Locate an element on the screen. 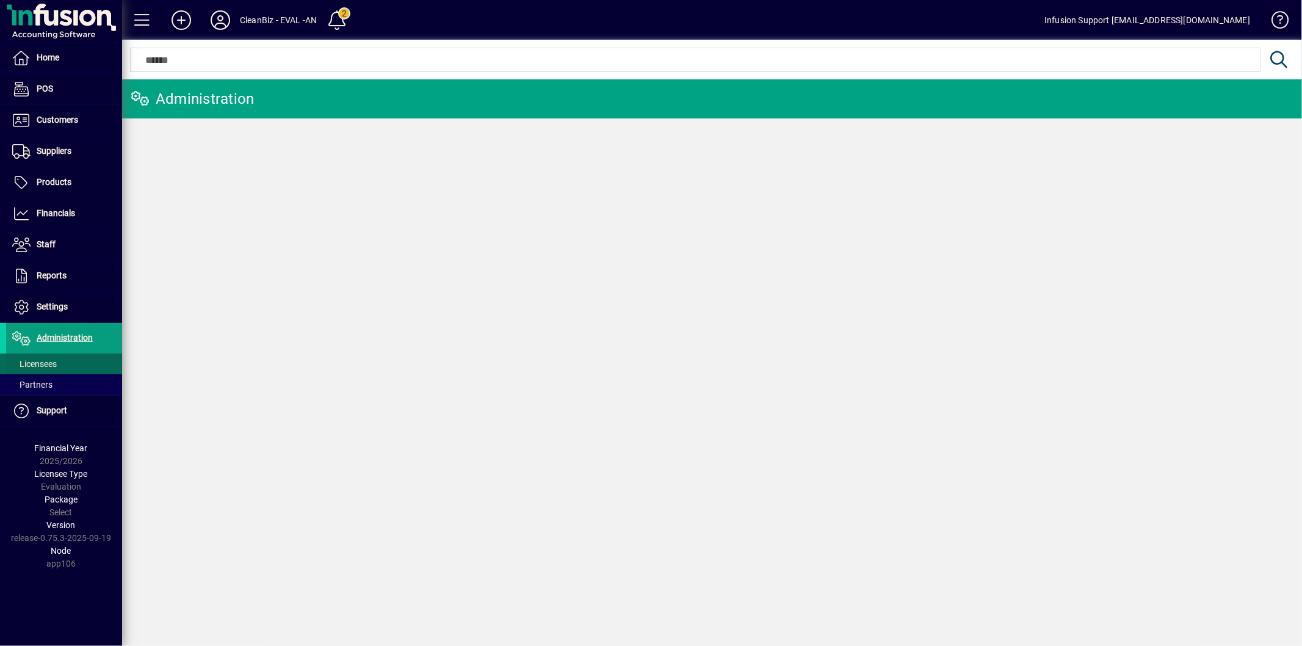 This screenshot has width=1302, height=646. div: Administration is located at coordinates (193, 99).